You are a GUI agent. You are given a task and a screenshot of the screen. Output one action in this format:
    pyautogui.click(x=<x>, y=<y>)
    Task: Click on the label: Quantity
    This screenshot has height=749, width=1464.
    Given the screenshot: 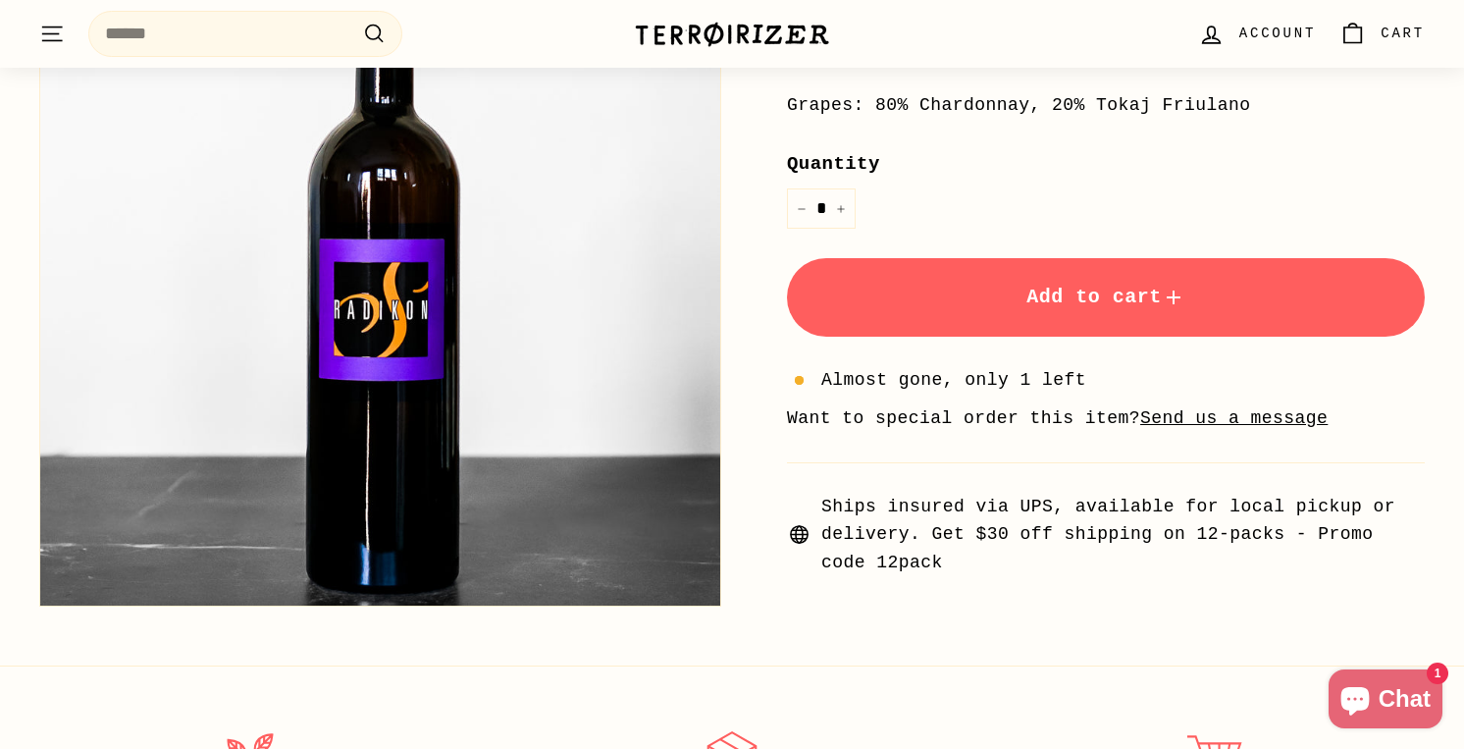 What is the action you would take?
    pyautogui.click(x=1106, y=164)
    